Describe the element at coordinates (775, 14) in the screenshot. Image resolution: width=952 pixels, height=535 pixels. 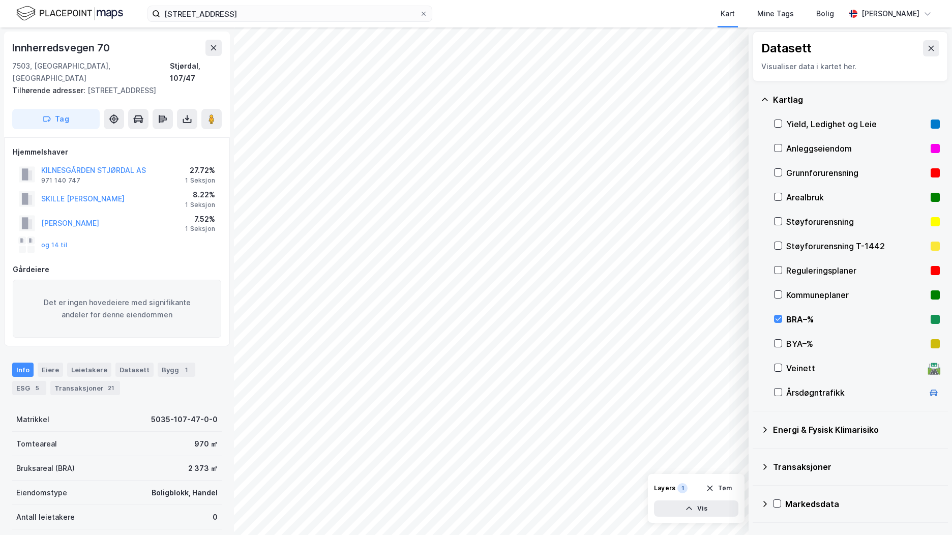
I see `div: Mine Tags` at that location.